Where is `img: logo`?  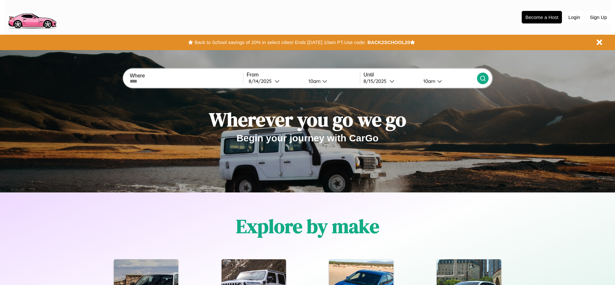 img: logo is located at coordinates (32, 17).